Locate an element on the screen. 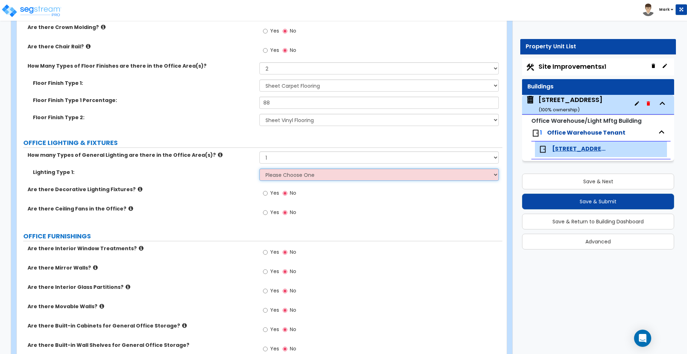  small: x1 is located at coordinates (604, 67).